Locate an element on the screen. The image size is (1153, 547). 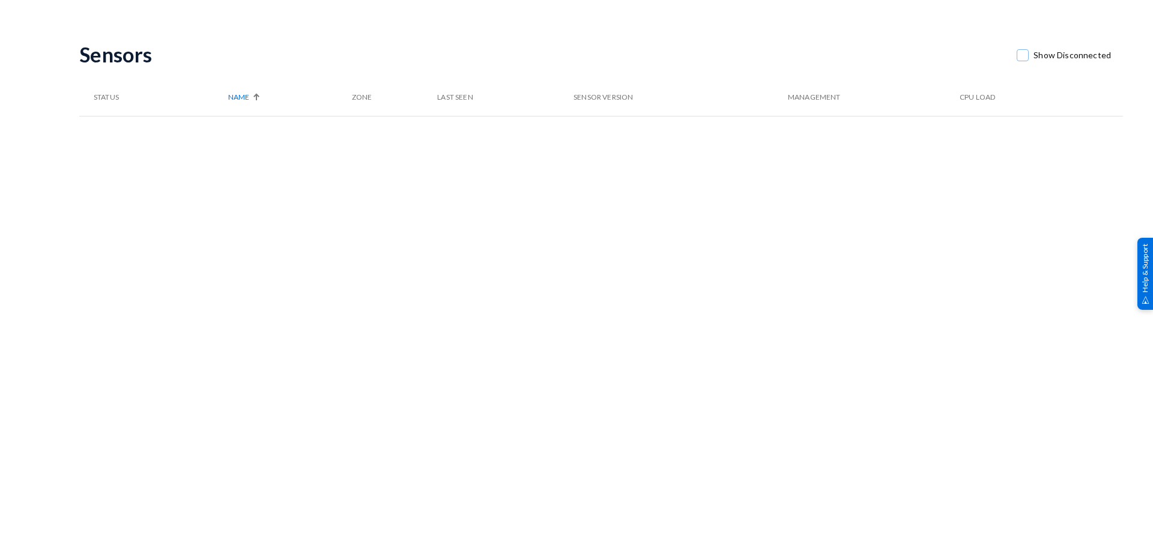
div: Help & Support is located at coordinates (1145, 273).